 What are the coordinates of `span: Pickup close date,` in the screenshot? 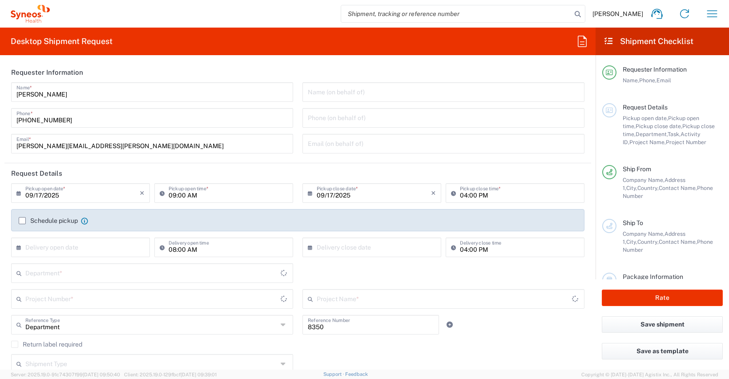 It's located at (659, 126).